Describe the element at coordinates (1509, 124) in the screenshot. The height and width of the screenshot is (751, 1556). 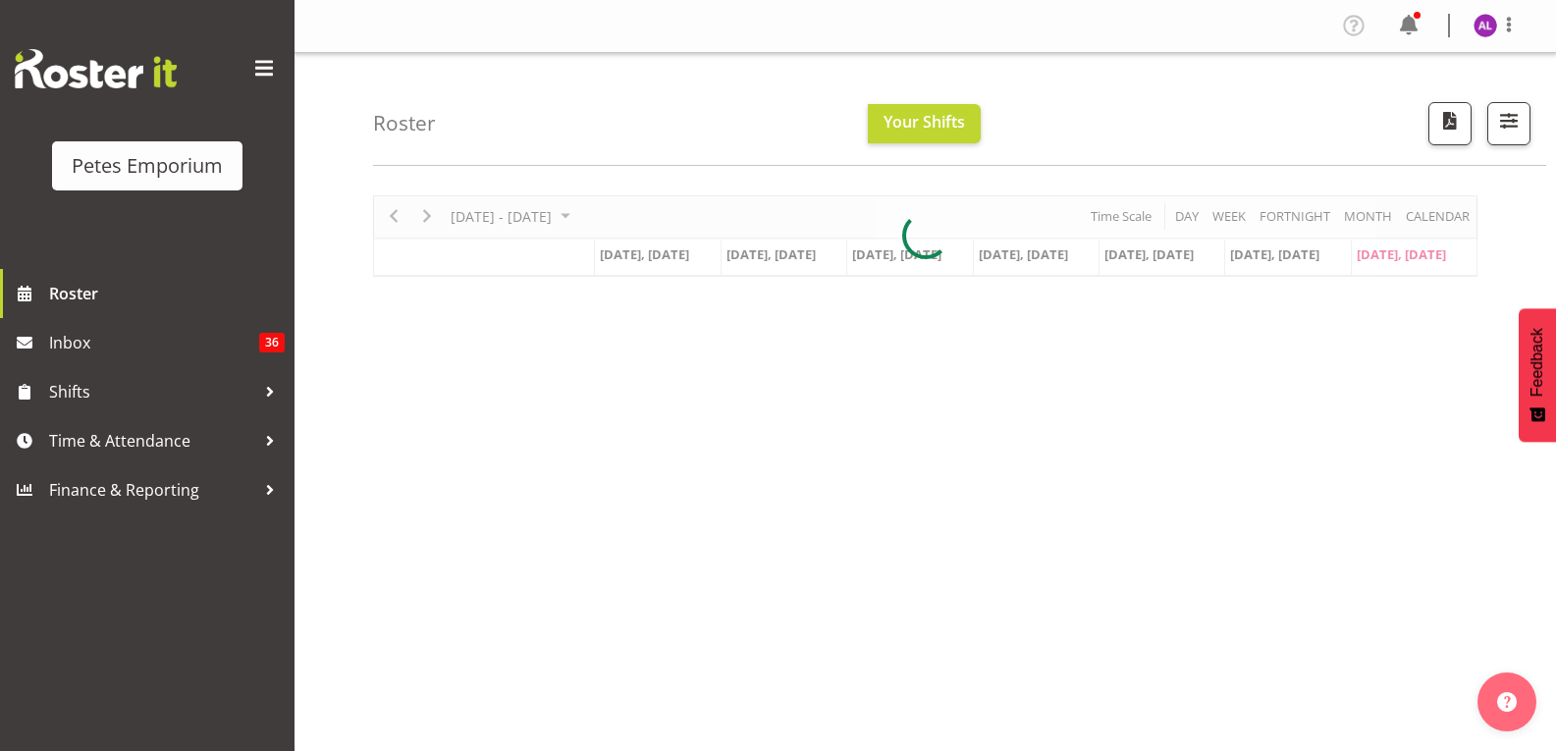
I see `button: Filter Shifts` at that location.